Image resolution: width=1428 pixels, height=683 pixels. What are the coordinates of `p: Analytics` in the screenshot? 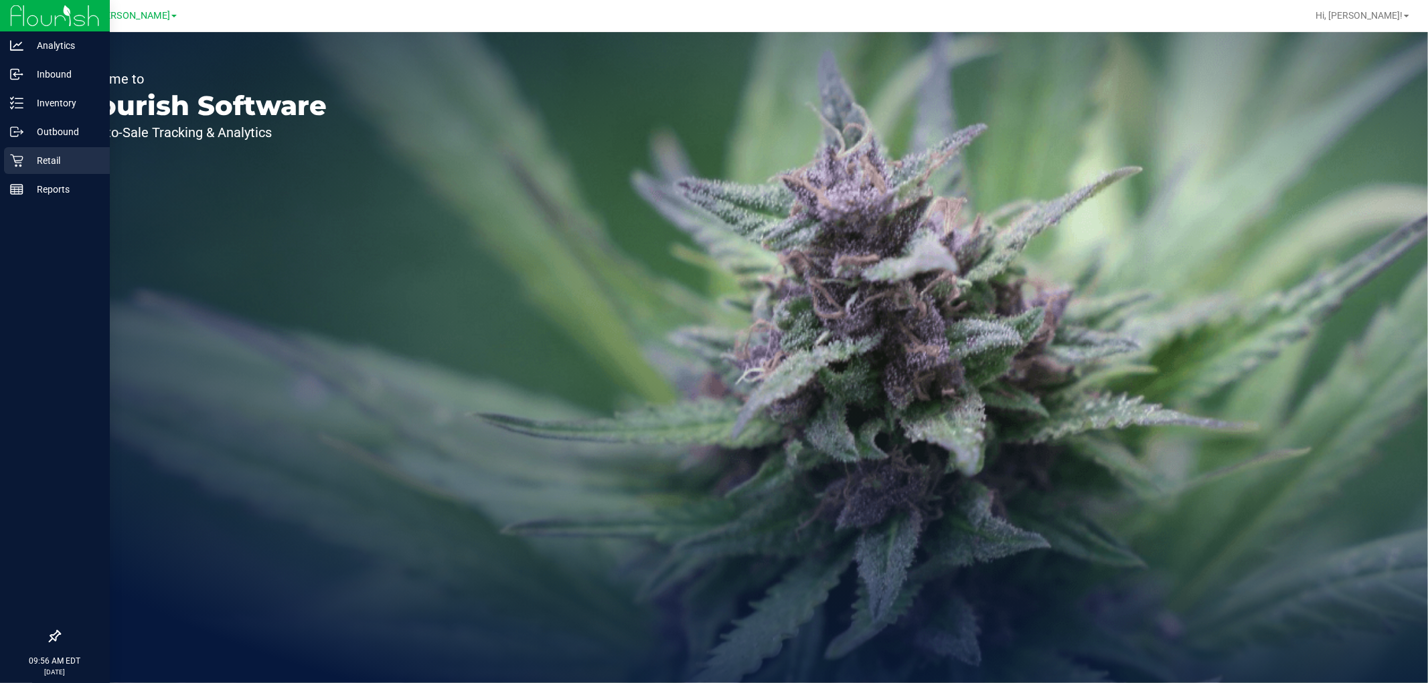 It's located at (64, 46).